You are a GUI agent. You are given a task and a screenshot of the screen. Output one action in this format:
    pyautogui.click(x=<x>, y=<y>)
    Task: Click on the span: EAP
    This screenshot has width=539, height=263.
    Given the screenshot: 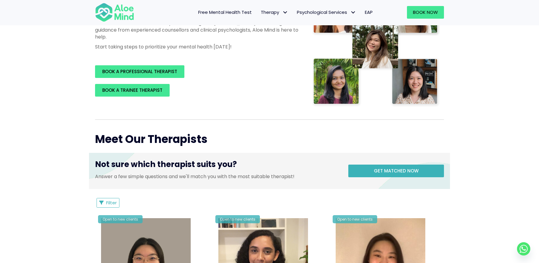 What is the action you would take?
    pyautogui.click(x=369, y=12)
    